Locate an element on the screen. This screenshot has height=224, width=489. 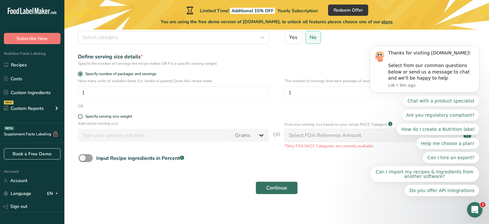
p: The number of servings that each package of your product has. is located at coordinates (380, 81).